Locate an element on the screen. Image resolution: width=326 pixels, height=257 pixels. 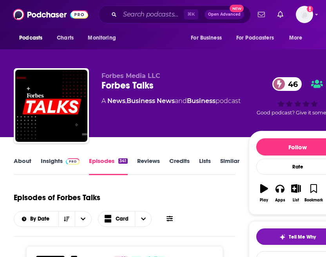
span: Card is located at coordinates (122, 219).